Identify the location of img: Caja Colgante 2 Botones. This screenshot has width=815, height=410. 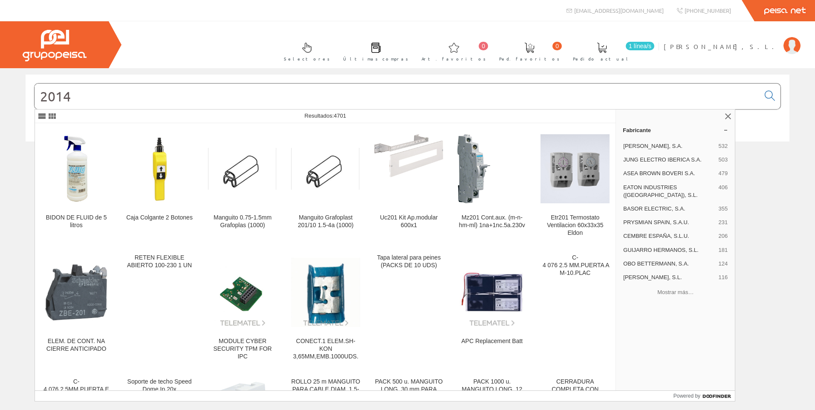
(159, 169).